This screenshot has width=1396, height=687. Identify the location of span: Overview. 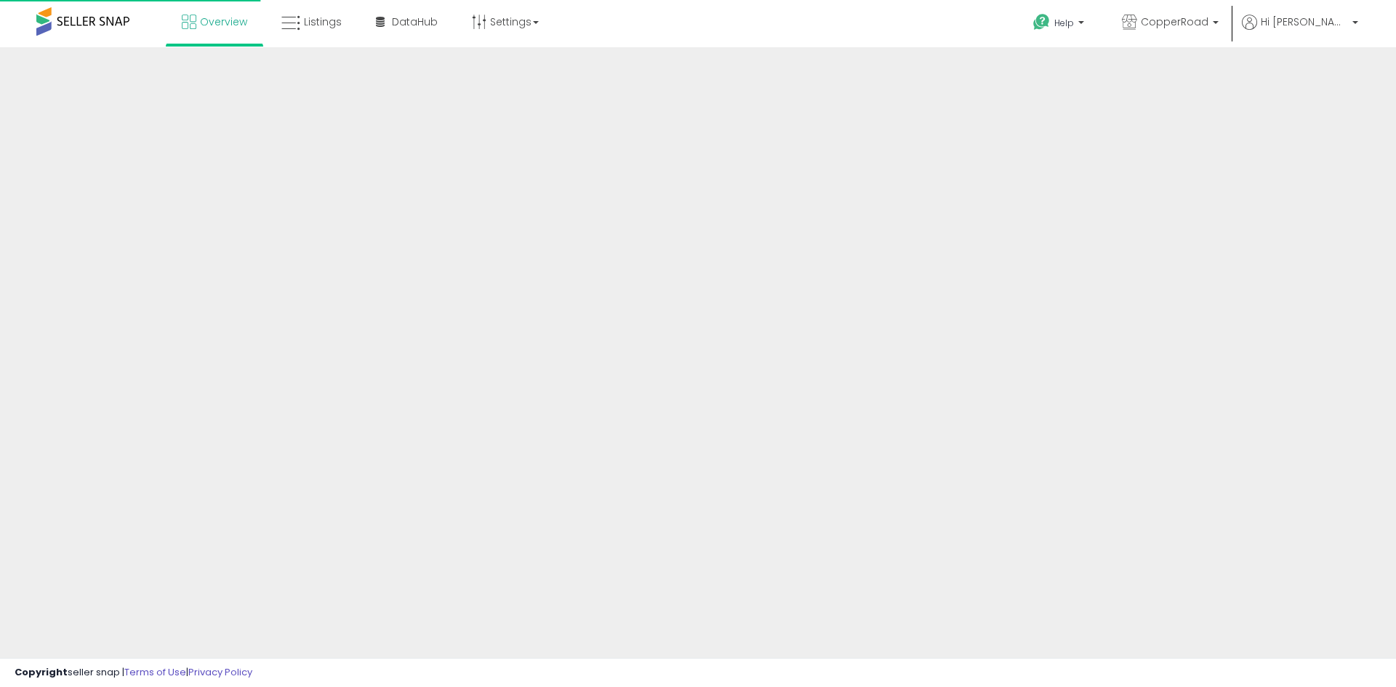
(223, 22).